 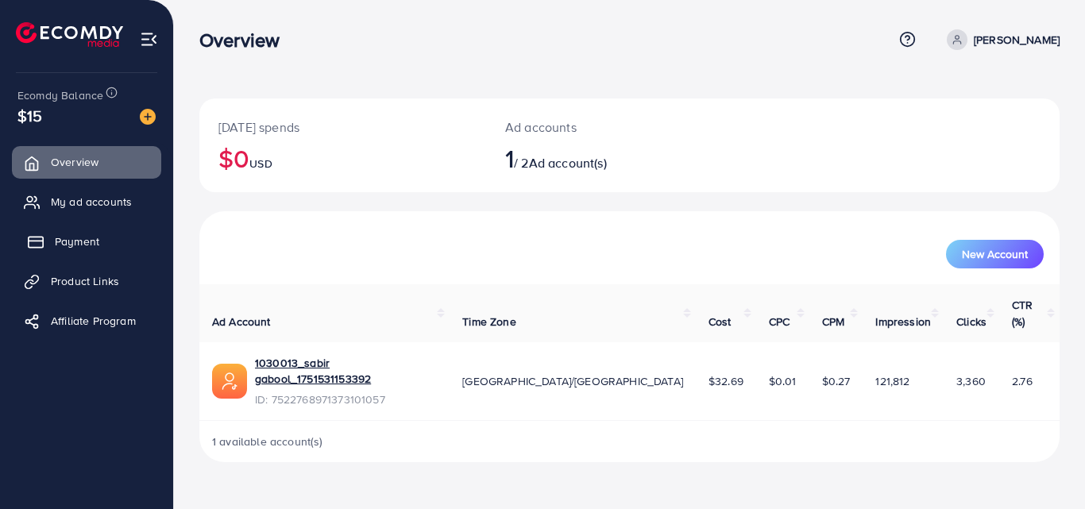 What do you see at coordinates (593, 127) in the screenshot?
I see `p: Ad accounts` at bounding box center [593, 127].